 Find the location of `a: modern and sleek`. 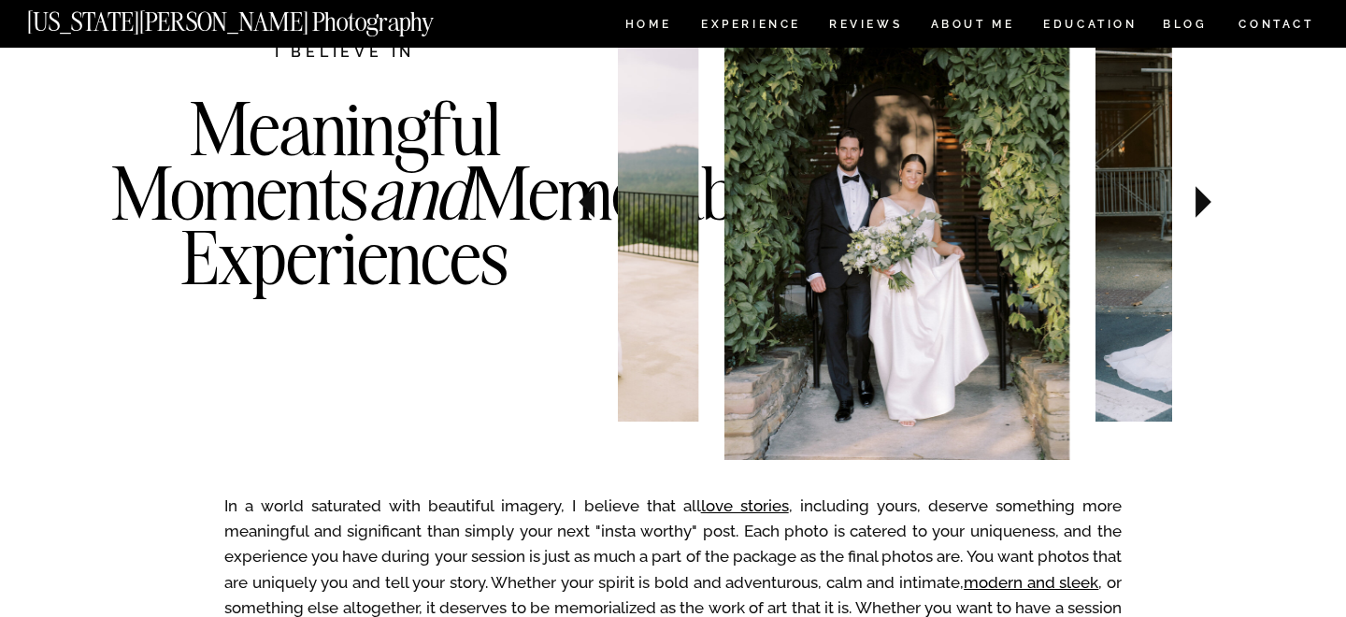

a: modern and sleek is located at coordinates (1031, 582).